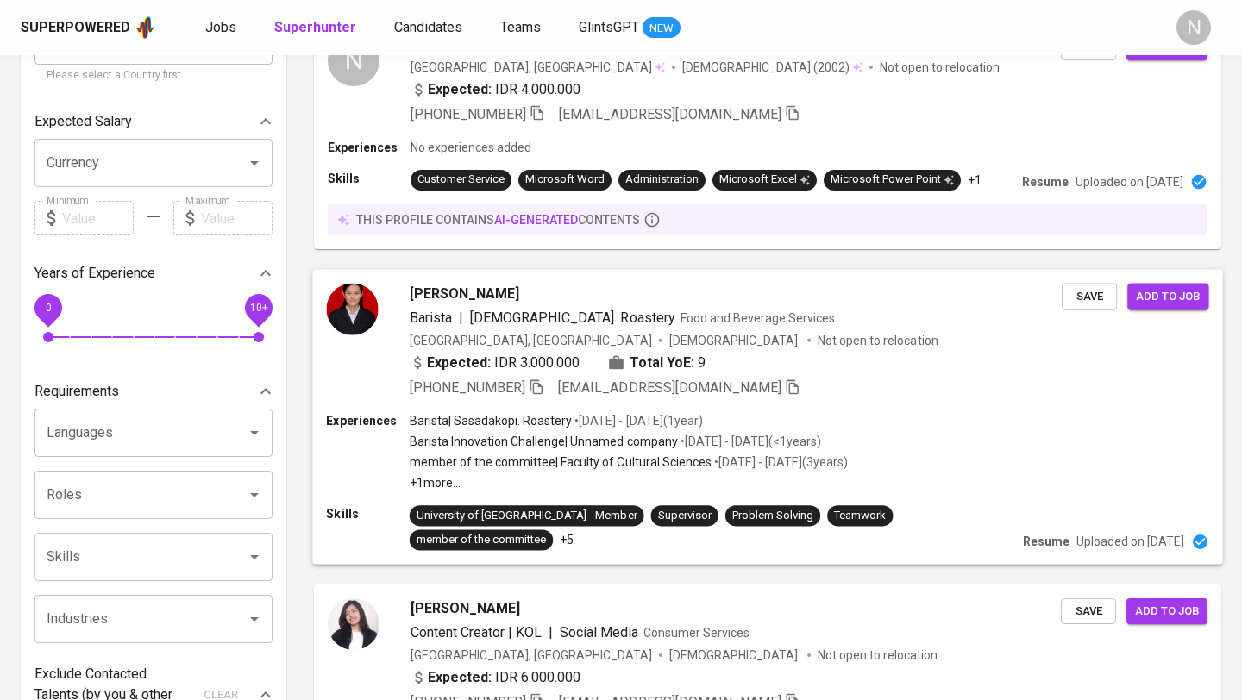  What do you see at coordinates (696, 633) in the screenshot?
I see `span: Consumer Services` at bounding box center [696, 633].